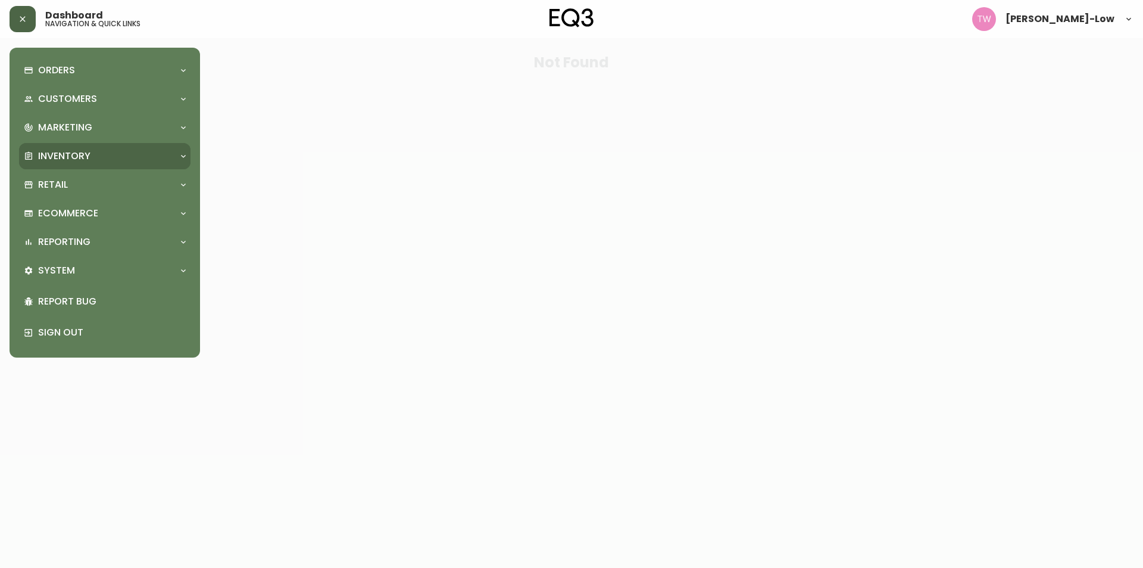 The height and width of the screenshot is (568, 1143). What do you see at coordinates (105, 270) in the screenshot?
I see `div: System` at bounding box center [105, 270].